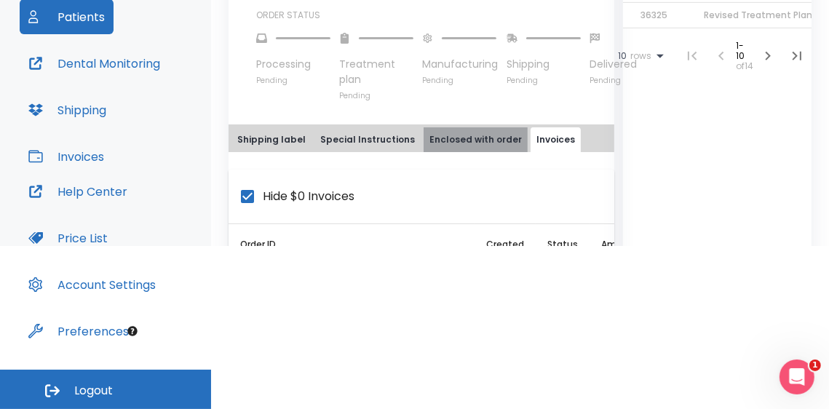 The height and width of the screenshot is (409, 829). Describe the element at coordinates (67, 110) in the screenshot. I see `button: Shipping` at that location.